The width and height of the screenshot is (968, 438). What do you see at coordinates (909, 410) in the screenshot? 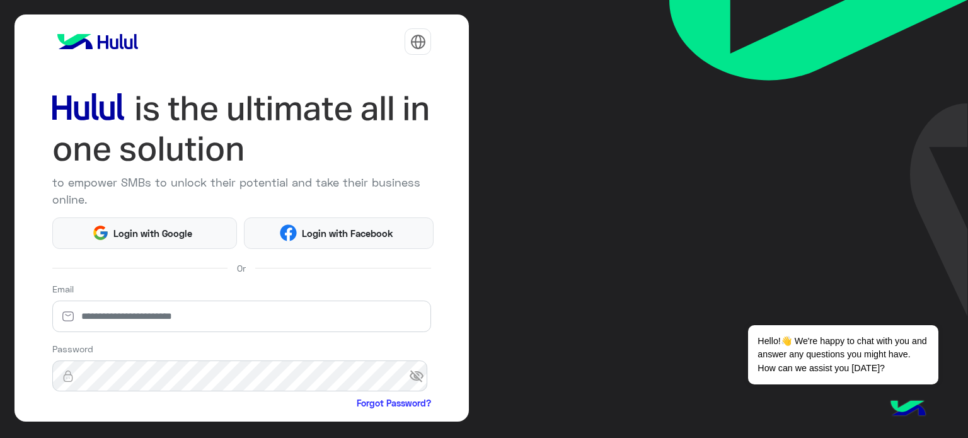
I see `img: hulul-logo.png` at bounding box center [909, 410].